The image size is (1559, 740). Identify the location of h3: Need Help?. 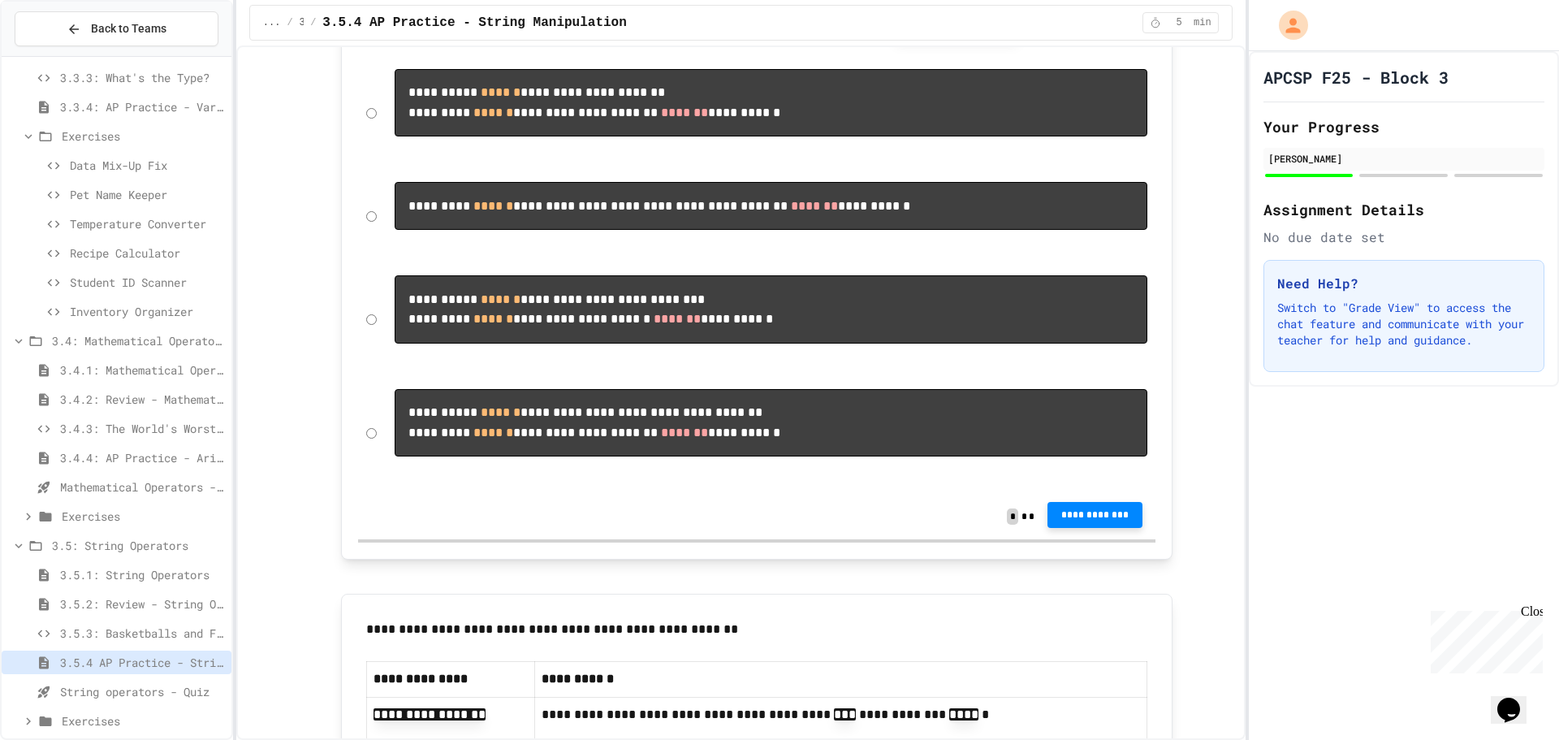
(1404, 283).